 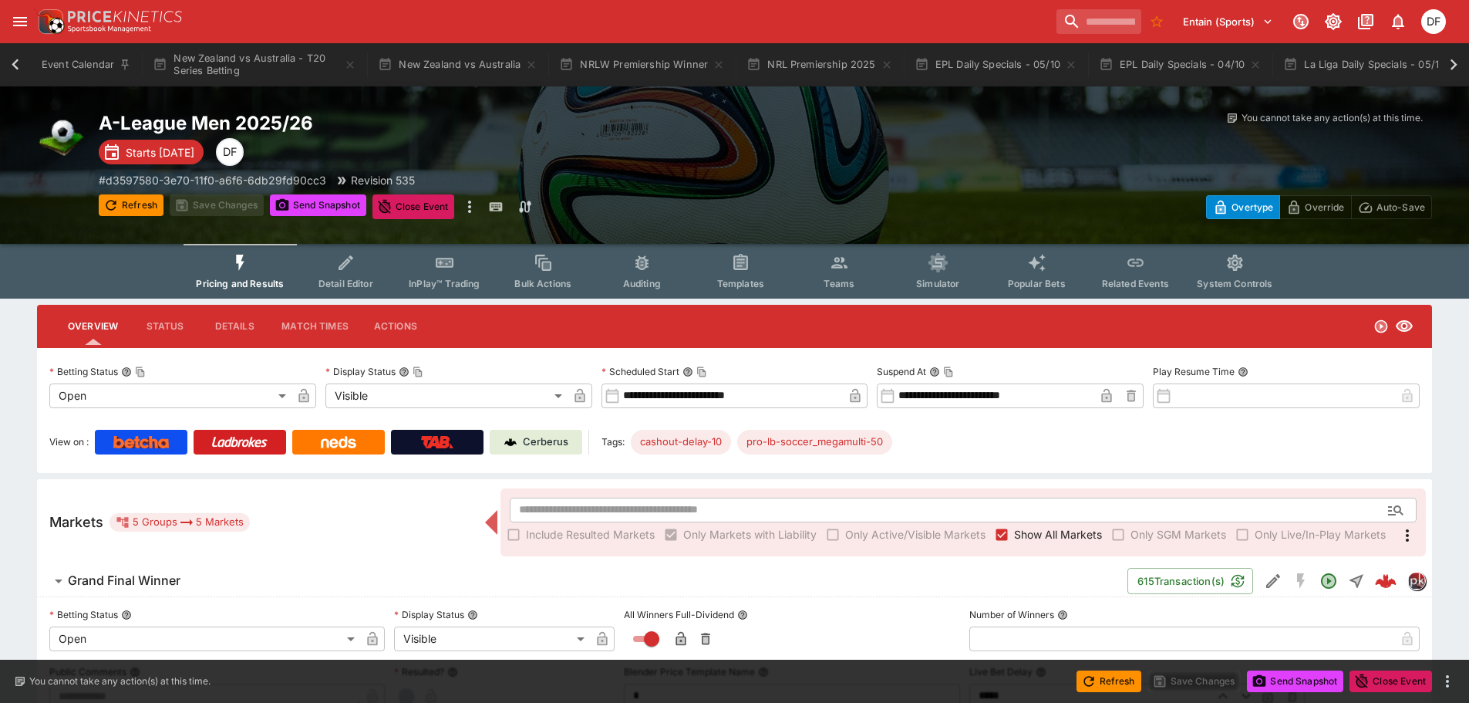 What do you see at coordinates (127, 372) in the screenshot?
I see `button: Betting StatusCopy To Clipboard` at bounding box center [127, 372].